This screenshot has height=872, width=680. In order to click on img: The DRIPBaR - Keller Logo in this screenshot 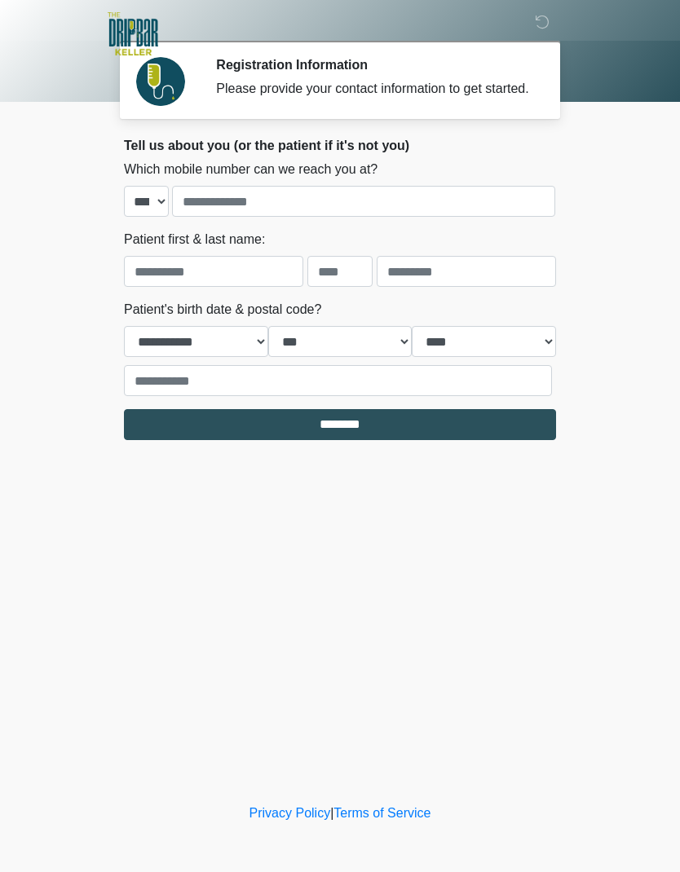, I will do `click(133, 33)`.